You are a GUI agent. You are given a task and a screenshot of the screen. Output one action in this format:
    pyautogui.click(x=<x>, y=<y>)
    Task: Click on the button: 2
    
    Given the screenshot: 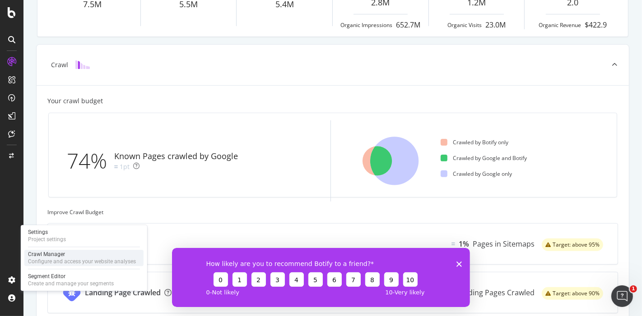 What is the action you would take?
    pyautogui.click(x=87, y=32)
    